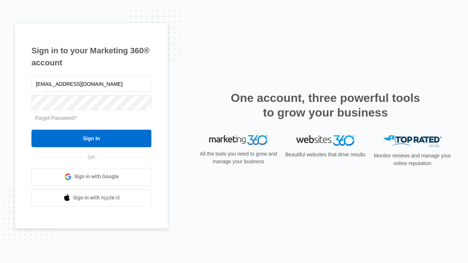 The height and width of the screenshot is (263, 468). What do you see at coordinates (413, 160) in the screenshot?
I see `p: Monitor reviews and manage your online reputation` at bounding box center [413, 160].